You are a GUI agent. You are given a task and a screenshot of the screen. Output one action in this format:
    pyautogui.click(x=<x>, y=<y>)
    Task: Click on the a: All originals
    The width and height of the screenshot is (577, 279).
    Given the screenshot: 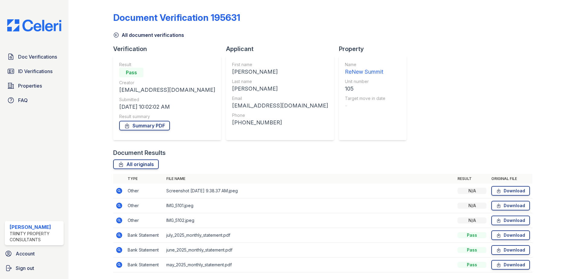 What is the action you would take?
    pyautogui.click(x=136, y=164)
    